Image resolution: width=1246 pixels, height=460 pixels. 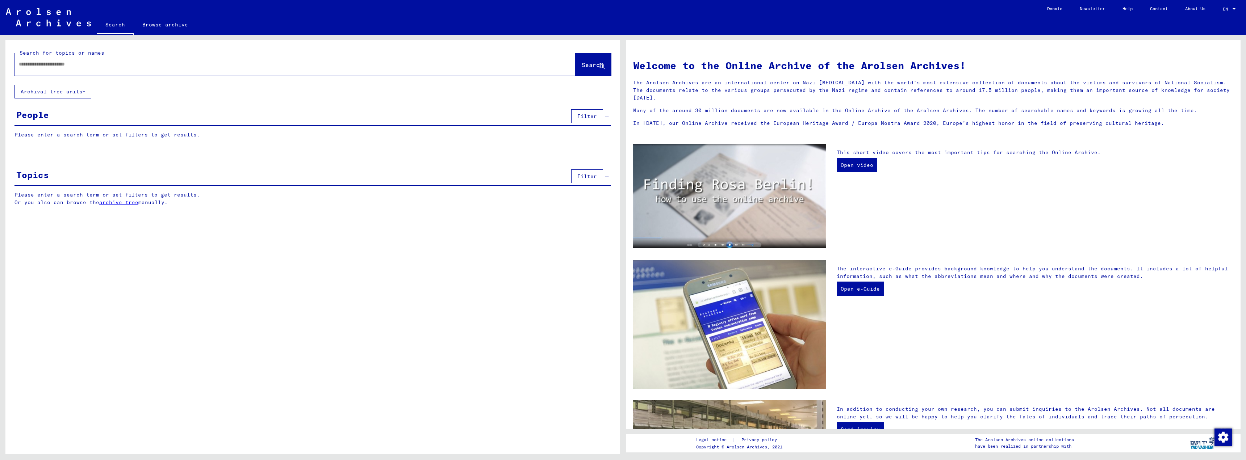 I want to click on a: Open e-Guide, so click(x=860, y=289).